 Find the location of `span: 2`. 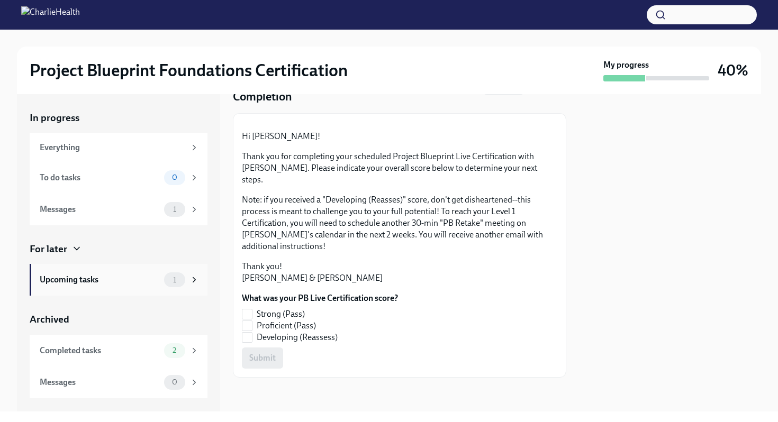

span: 2 is located at coordinates (174, 350).